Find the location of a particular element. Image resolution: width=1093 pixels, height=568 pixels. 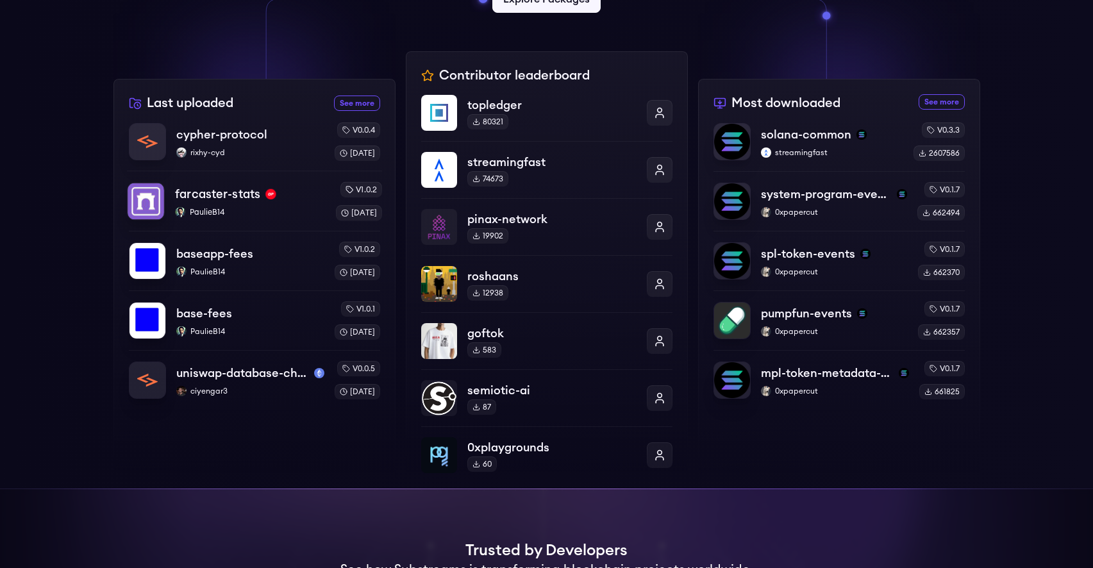

p: base-fees is located at coordinates (204, 314).